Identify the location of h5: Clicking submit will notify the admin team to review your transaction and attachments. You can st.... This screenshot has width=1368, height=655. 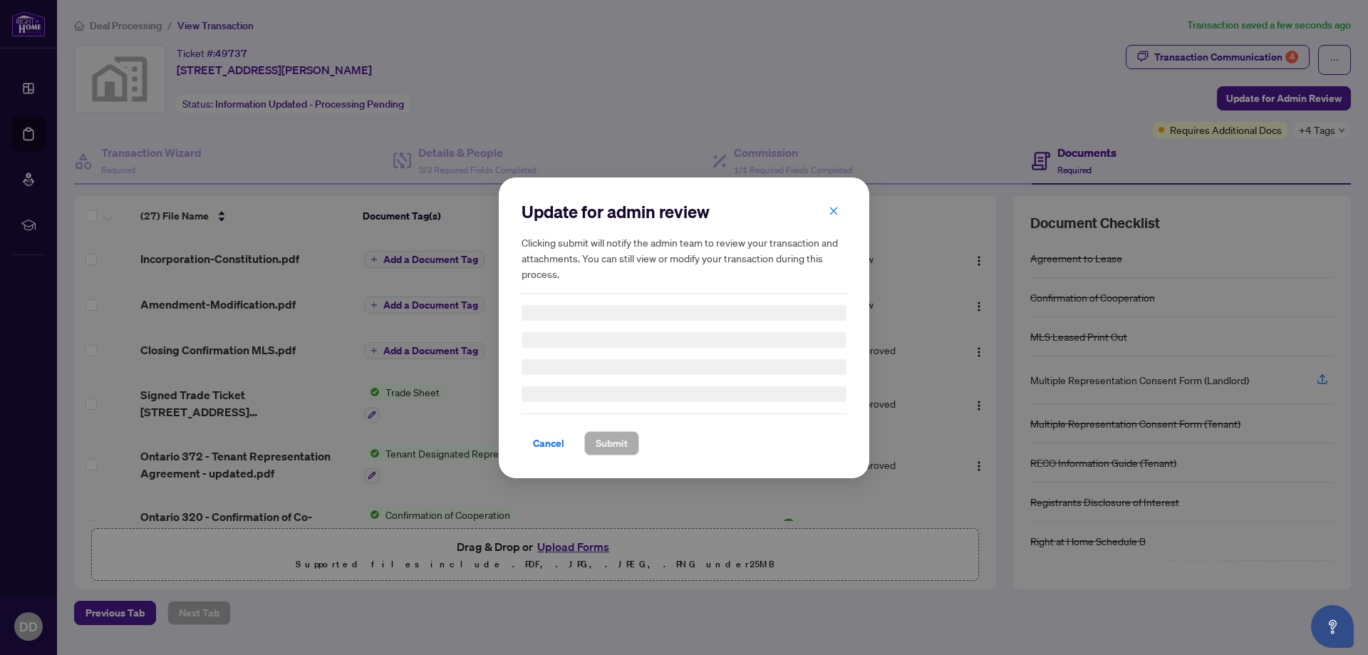
(684, 258).